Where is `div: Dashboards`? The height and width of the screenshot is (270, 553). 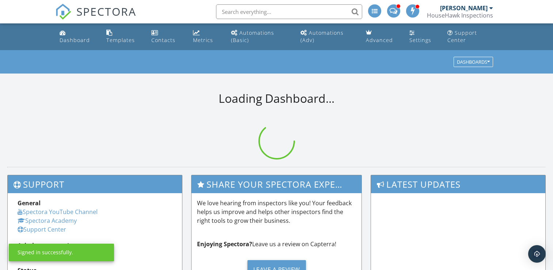
div: Dashboards is located at coordinates (473, 62).